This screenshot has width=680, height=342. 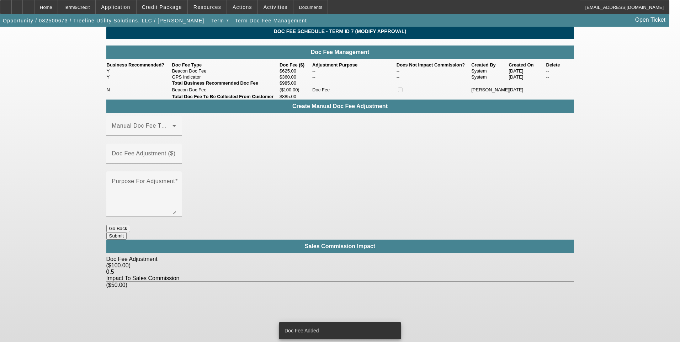 What do you see at coordinates (141, 125) in the screenshot?
I see `mat-label: Manual Doc Fee Type` at bounding box center [141, 125].